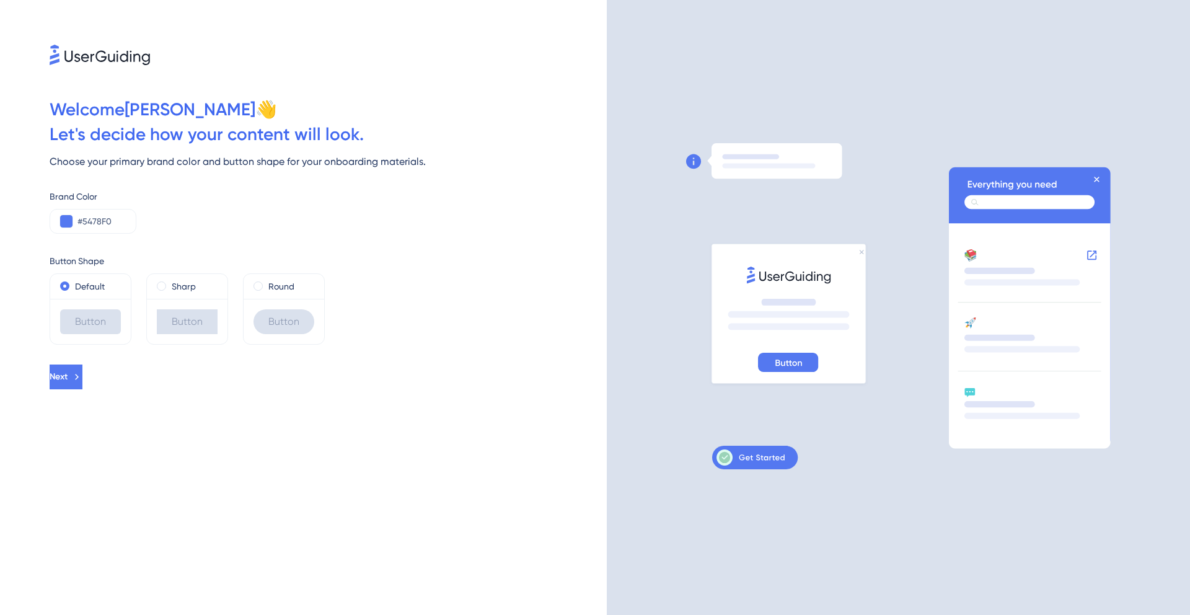 This screenshot has height=615, width=1190. I want to click on div: Choose your primary brand color and button shape for your onboarding materials., so click(328, 162).